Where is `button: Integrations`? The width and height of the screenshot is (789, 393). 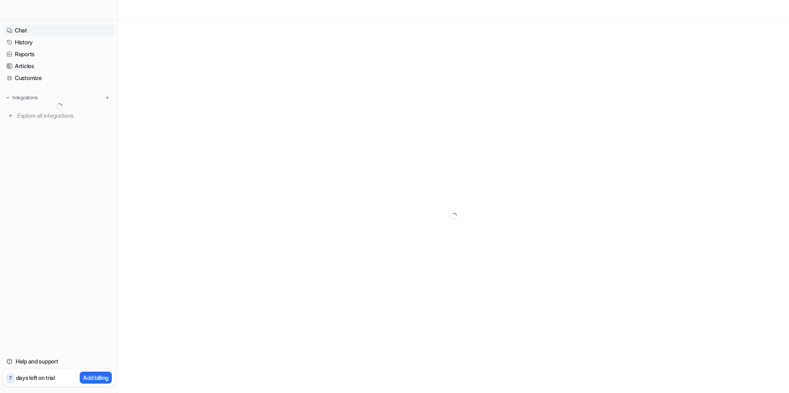 button: Integrations is located at coordinates (22, 98).